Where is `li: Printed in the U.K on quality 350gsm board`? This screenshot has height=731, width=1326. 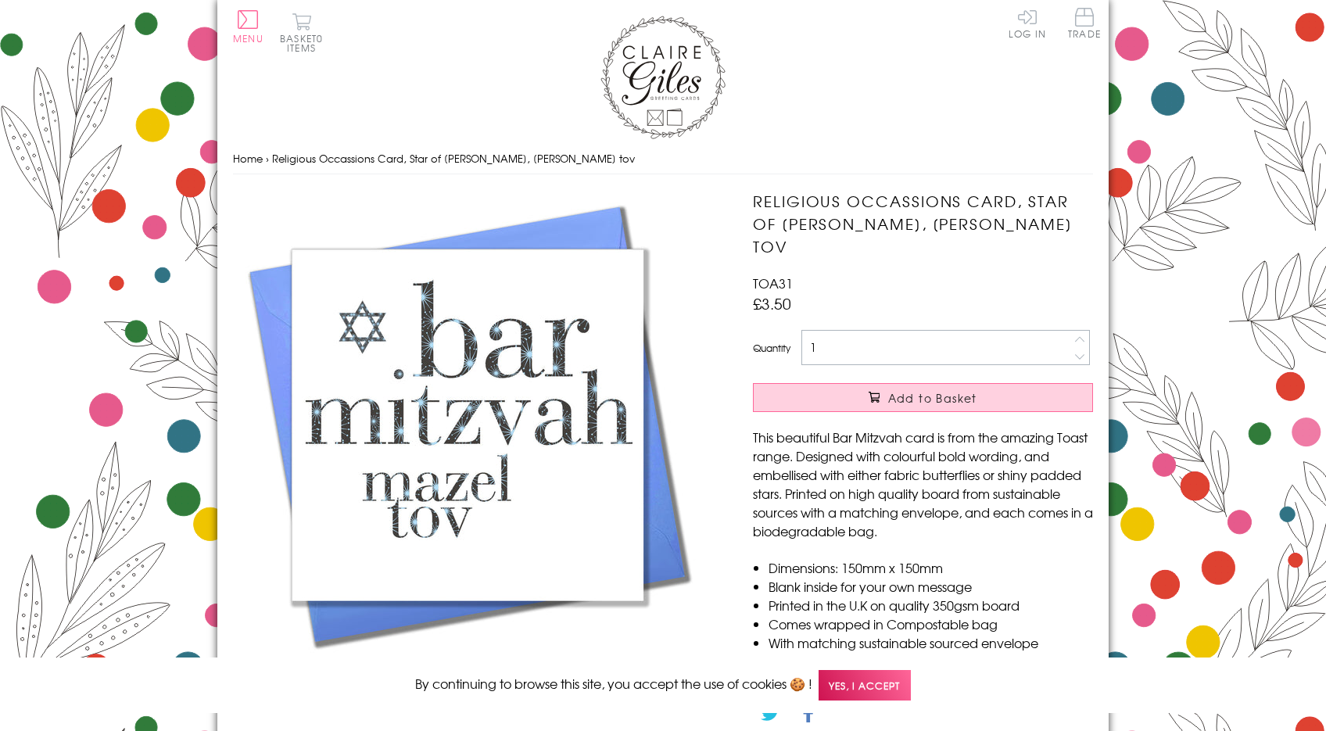 li: Printed in the U.K on quality 350gsm board is located at coordinates (930, 605).